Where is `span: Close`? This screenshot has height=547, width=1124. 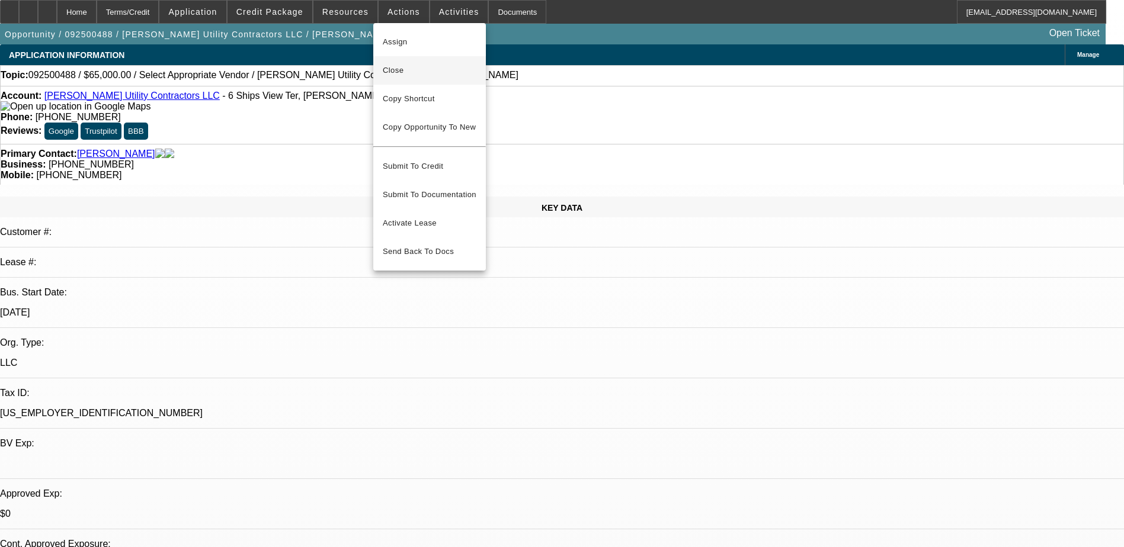
span: Close is located at coordinates (430, 71).